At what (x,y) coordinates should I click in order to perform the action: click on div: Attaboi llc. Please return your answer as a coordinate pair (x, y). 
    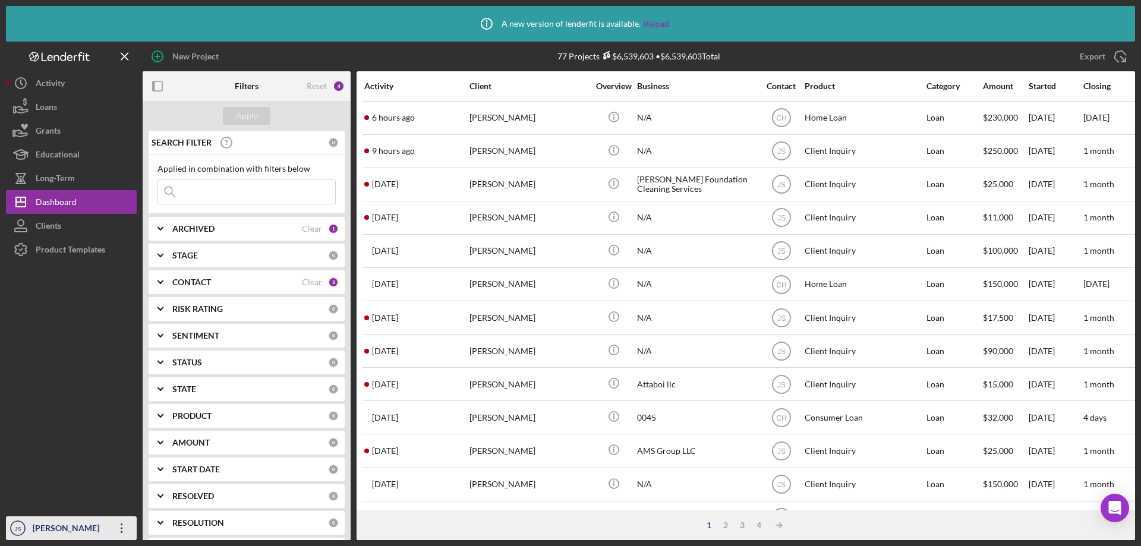
    Looking at the image, I should click on (696, 384).